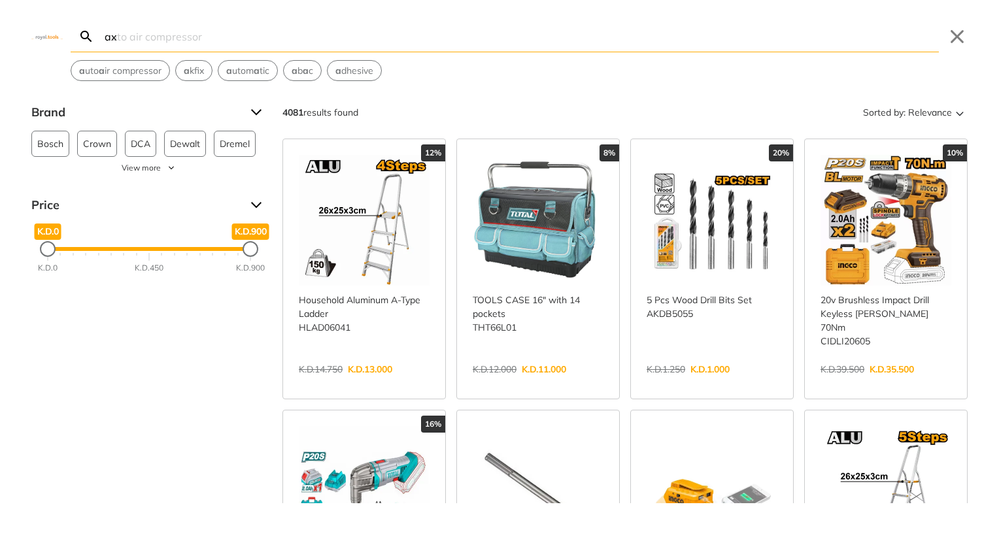 The image size is (999, 545). I want to click on span: Dremel, so click(235, 144).